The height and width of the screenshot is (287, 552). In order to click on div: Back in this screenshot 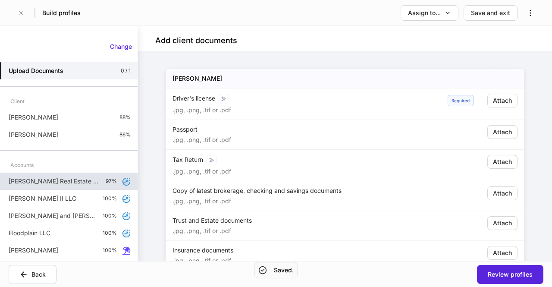, I will do `click(38, 274)`.